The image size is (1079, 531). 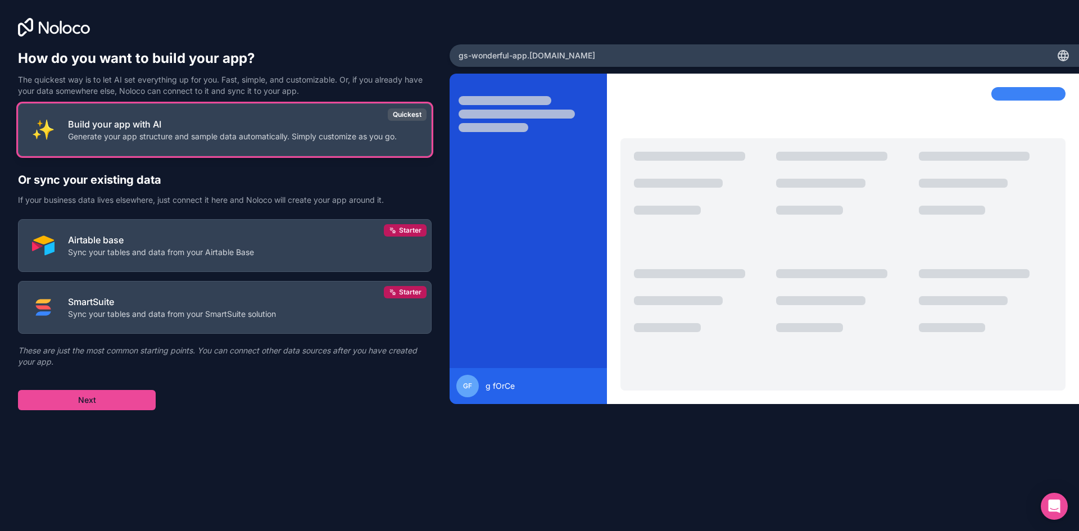 What do you see at coordinates (407, 115) in the screenshot?
I see `div: Quickest` at bounding box center [407, 115].